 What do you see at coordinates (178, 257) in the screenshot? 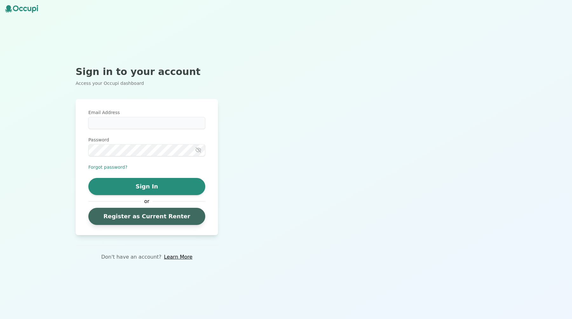
I see `a: Learn More` at bounding box center [178, 257].